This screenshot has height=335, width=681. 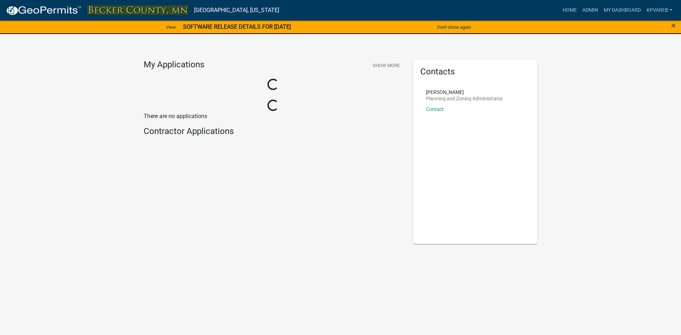 I want to click on h4: My Applications, so click(x=174, y=65).